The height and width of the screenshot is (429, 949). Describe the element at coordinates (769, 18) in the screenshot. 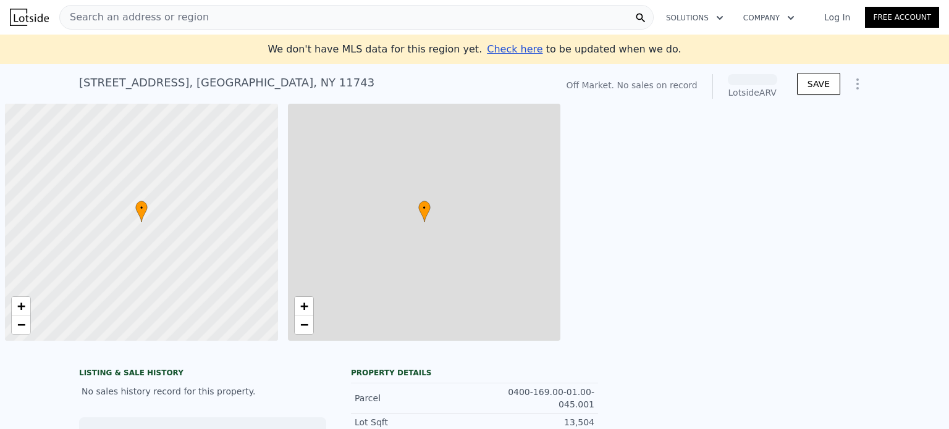

I see `button: Company` at that location.